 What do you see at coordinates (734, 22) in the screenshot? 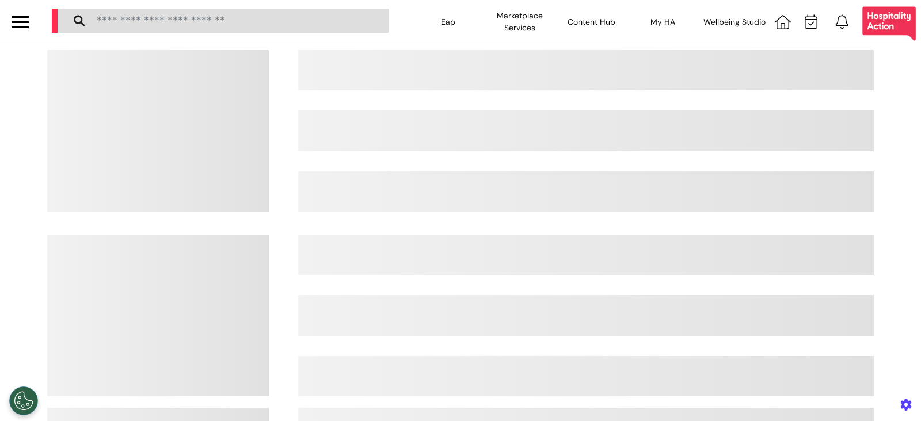
I see `div: Wellbeing Studio` at bounding box center [734, 22].